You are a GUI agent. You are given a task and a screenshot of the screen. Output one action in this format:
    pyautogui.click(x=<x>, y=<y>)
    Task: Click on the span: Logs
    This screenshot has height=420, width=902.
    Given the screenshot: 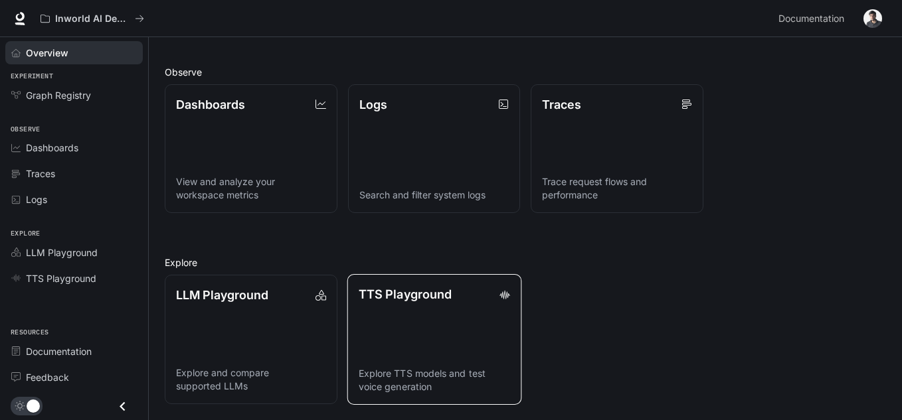 What is the action you would take?
    pyautogui.click(x=37, y=199)
    